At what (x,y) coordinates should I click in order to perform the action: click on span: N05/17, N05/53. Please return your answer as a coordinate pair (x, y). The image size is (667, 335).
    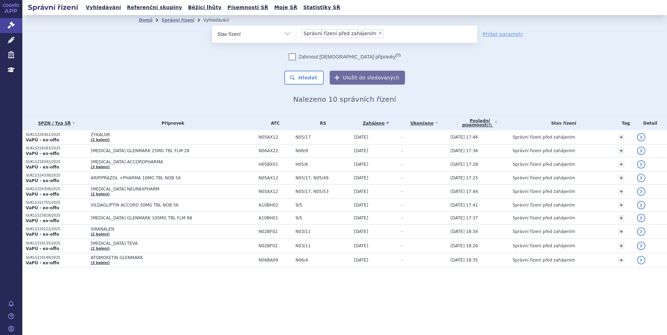
    Looking at the image, I should click on (323, 192).